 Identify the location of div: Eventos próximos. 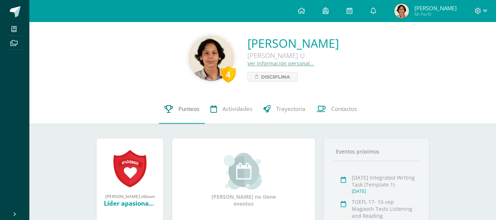
(377, 151).